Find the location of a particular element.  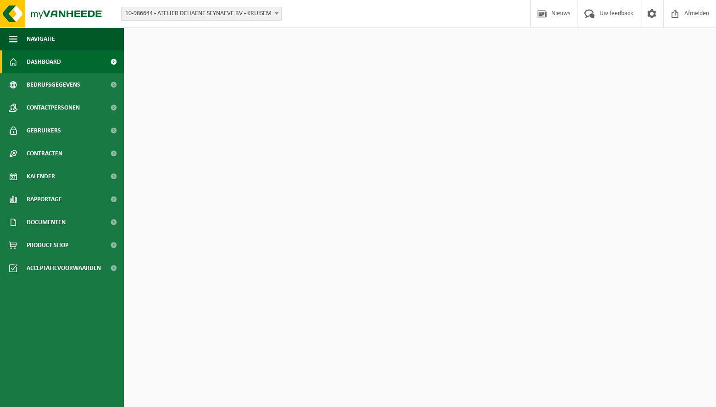

span: Contactpersonen is located at coordinates (53, 108).